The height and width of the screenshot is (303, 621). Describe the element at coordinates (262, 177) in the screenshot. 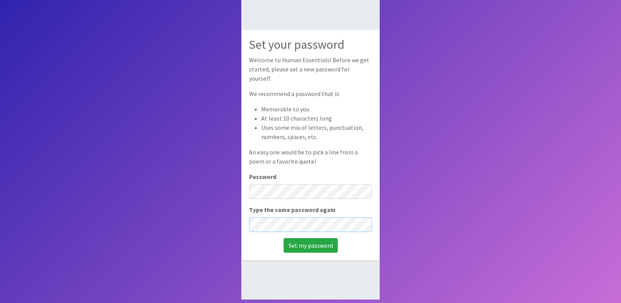

I see `label: Password` at that location.